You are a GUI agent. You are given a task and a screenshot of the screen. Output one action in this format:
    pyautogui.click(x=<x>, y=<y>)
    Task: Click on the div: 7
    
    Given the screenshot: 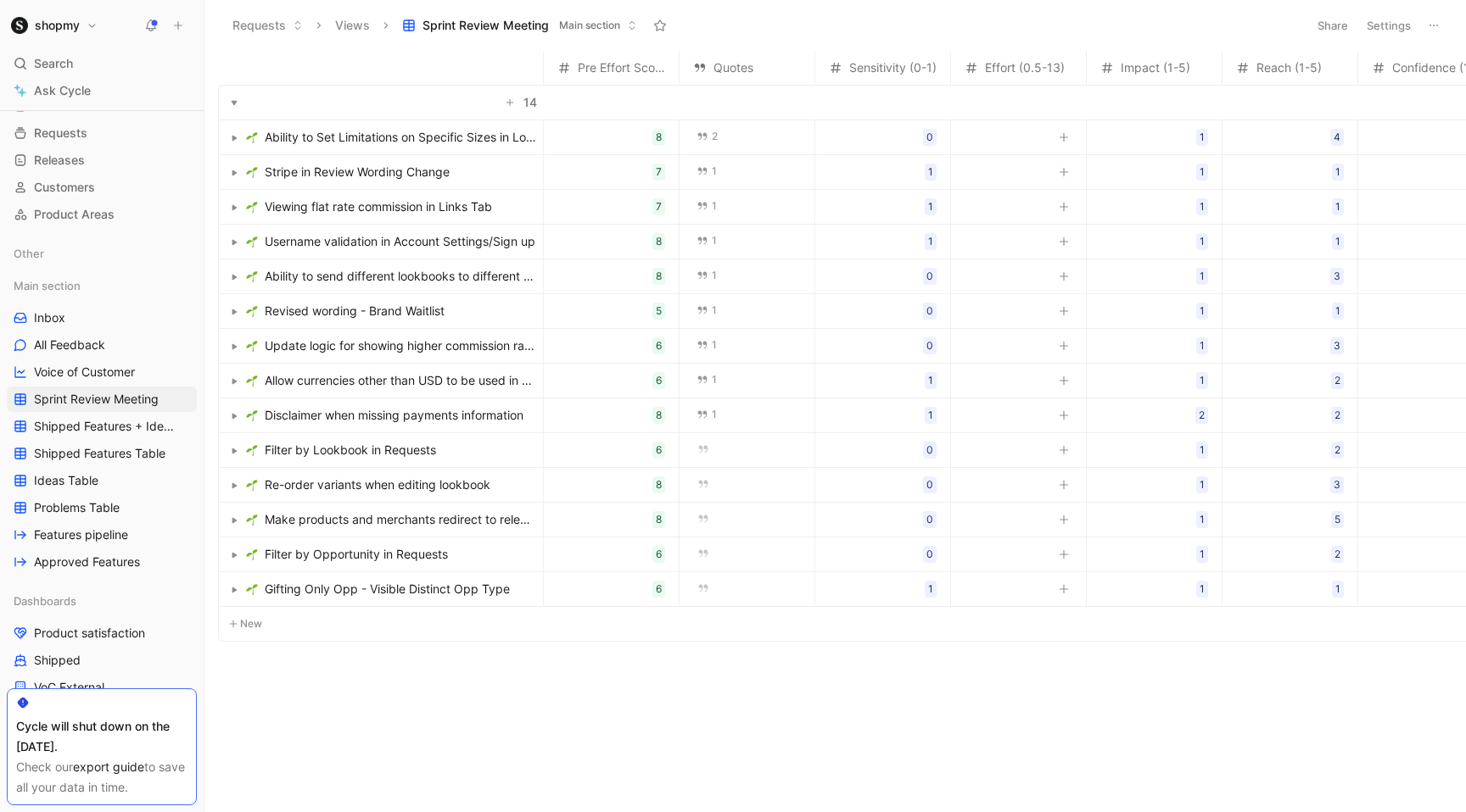 What is the action you would take?
    pyautogui.click(x=658, y=172)
    